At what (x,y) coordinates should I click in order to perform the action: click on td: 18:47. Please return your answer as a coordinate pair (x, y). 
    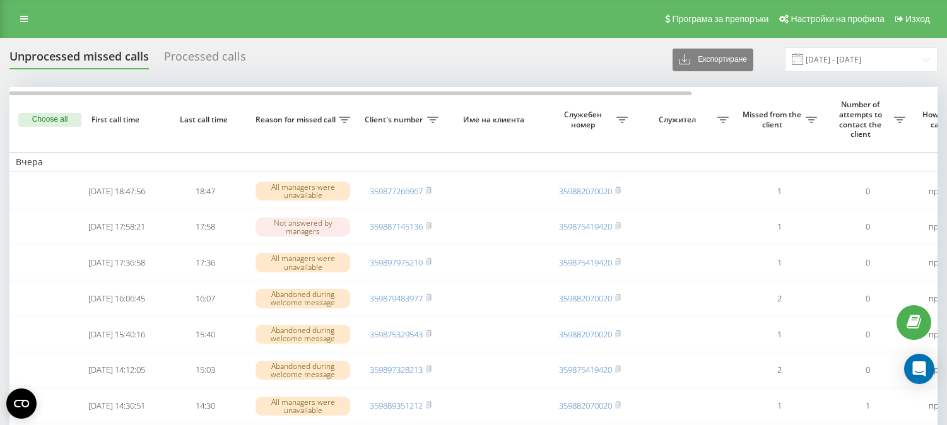
    Looking at the image, I should click on (205, 191).